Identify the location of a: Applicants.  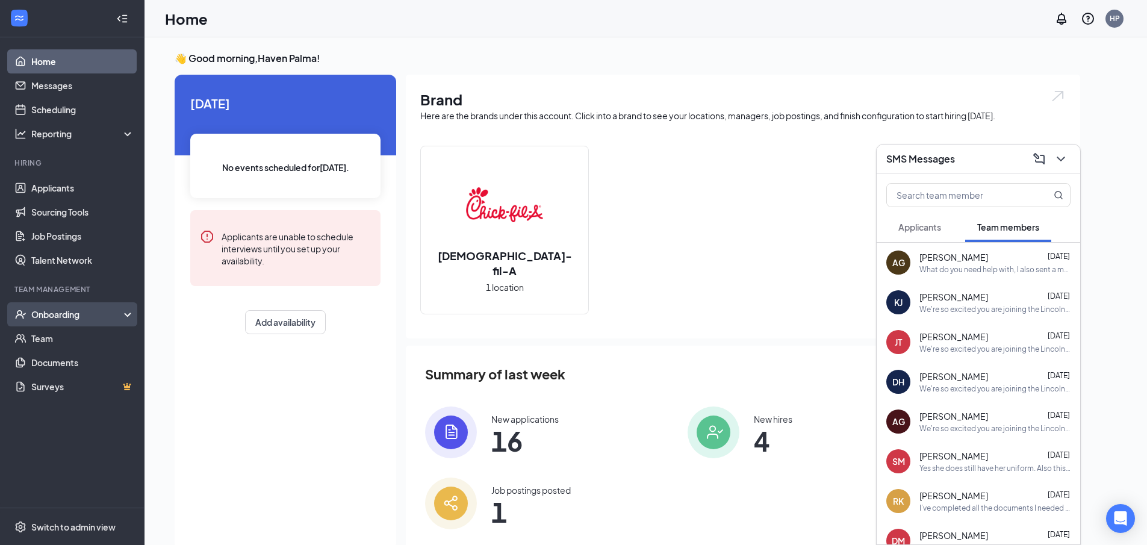
(83, 188).